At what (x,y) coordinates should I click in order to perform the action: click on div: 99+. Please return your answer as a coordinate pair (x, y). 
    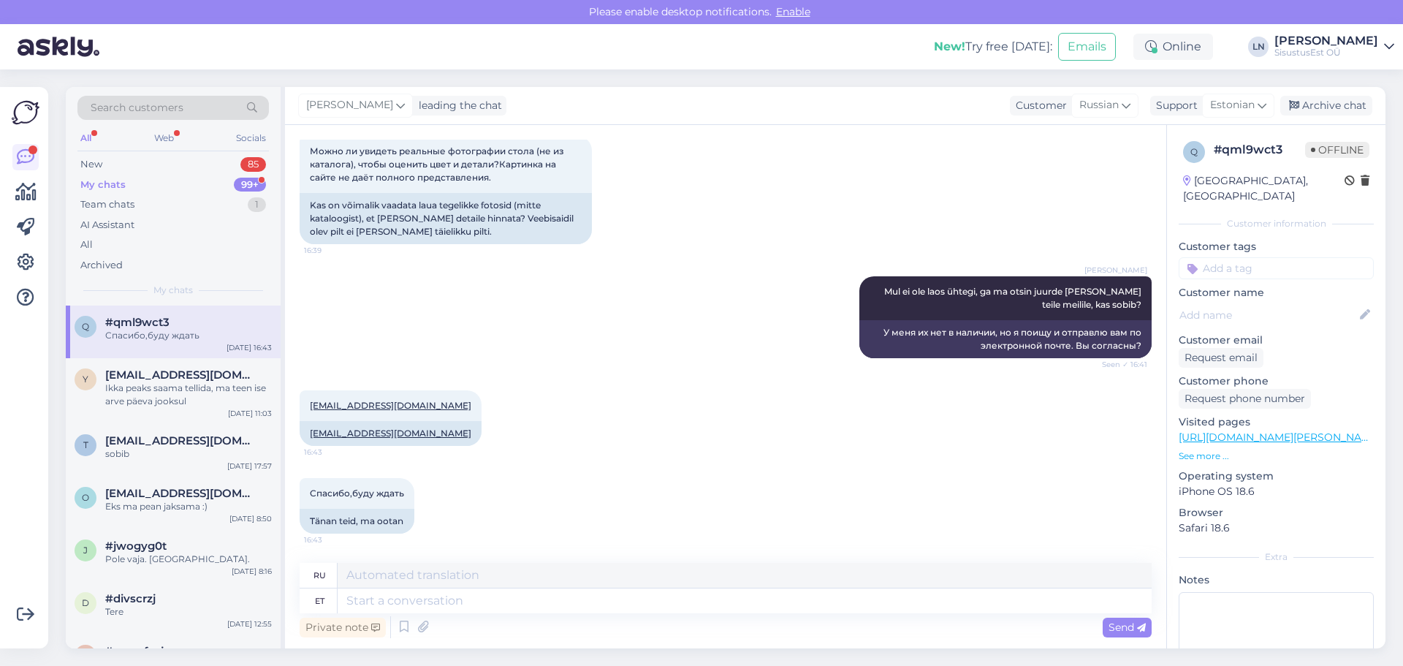
    Looking at the image, I should click on (250, 185).